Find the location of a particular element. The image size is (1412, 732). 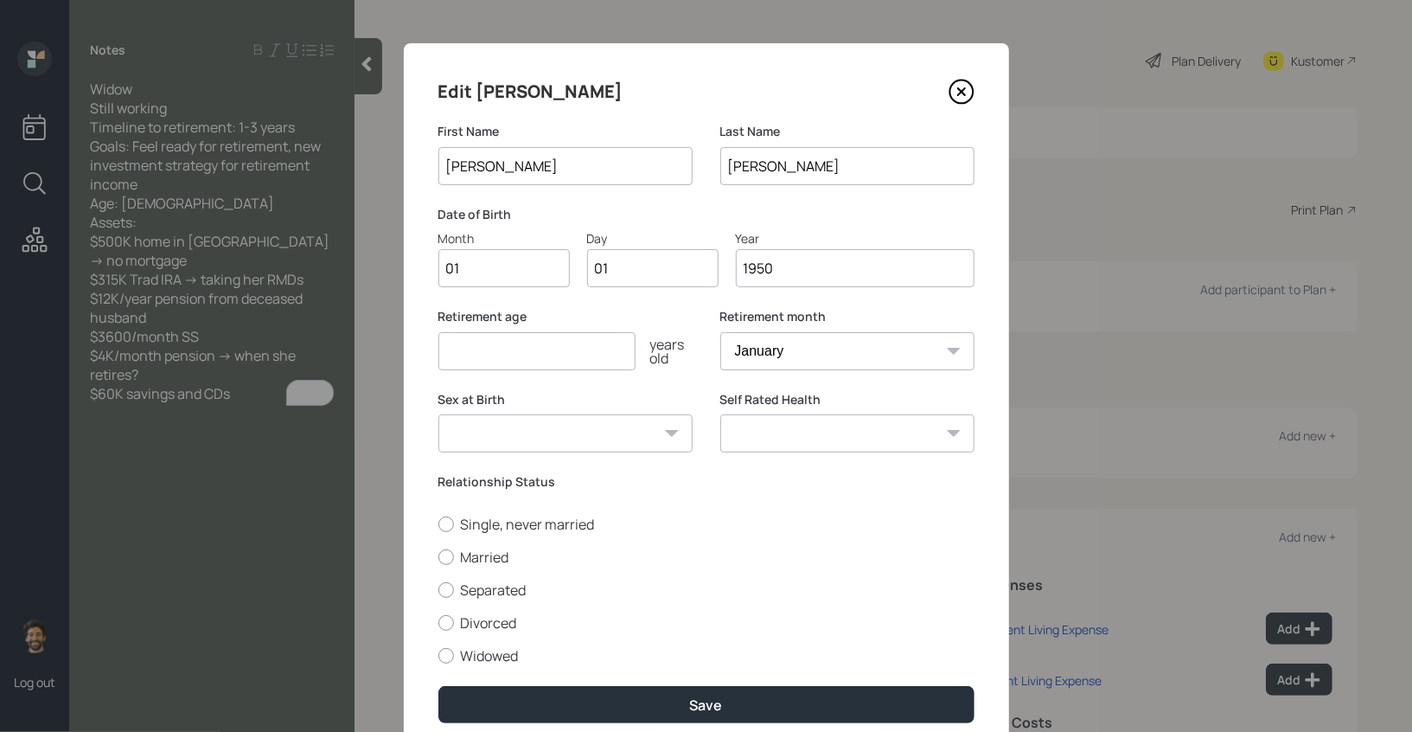

label: Last Name is located at coordinates (848, 131).